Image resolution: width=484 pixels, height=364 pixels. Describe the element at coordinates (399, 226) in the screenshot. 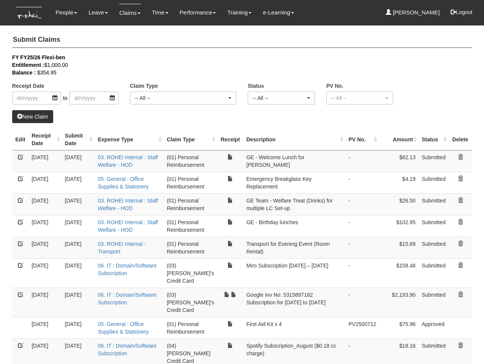

I see `td: $102.95` at that location.